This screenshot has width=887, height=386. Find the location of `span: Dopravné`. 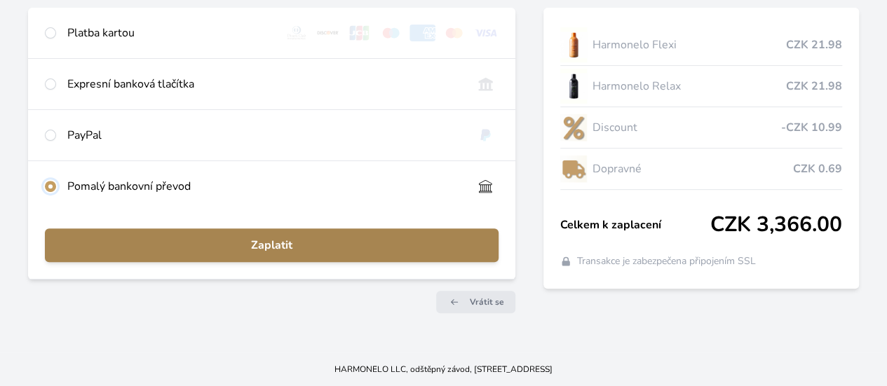

span: Dopravné is located at coordinates (693, 169).